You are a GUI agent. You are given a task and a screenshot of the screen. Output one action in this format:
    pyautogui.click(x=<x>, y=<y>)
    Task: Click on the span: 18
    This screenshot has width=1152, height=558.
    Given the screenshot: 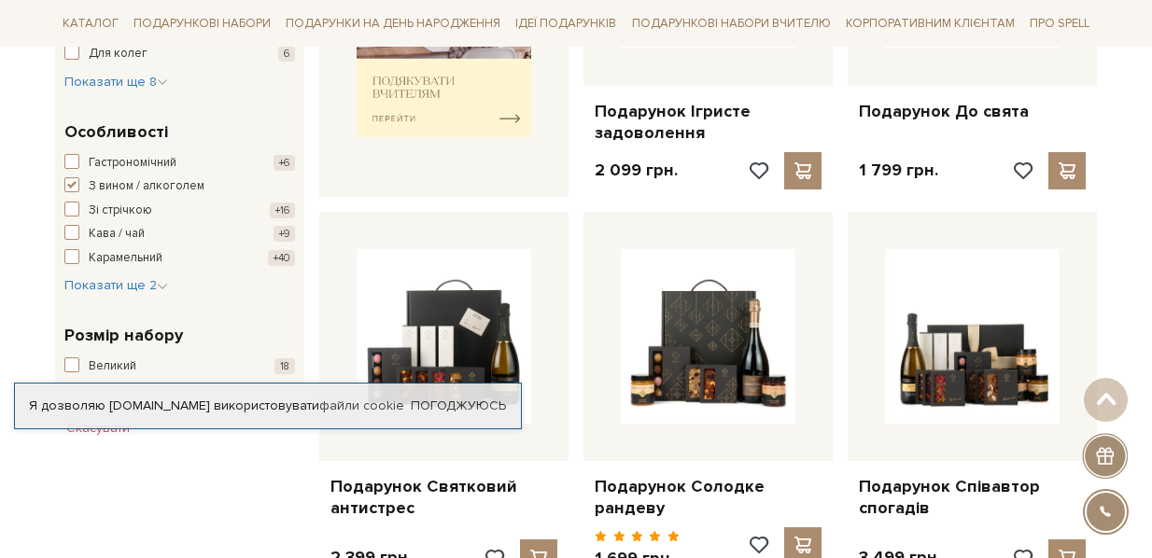 What is the action you would take?
    pyautogui.click(x=285, y=366)
    